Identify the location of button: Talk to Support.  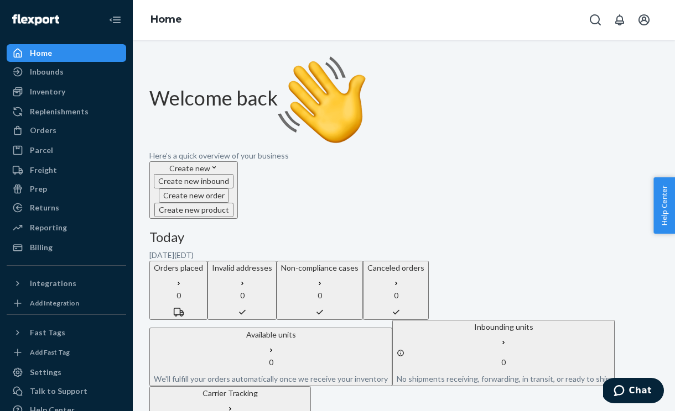
(66, 391).